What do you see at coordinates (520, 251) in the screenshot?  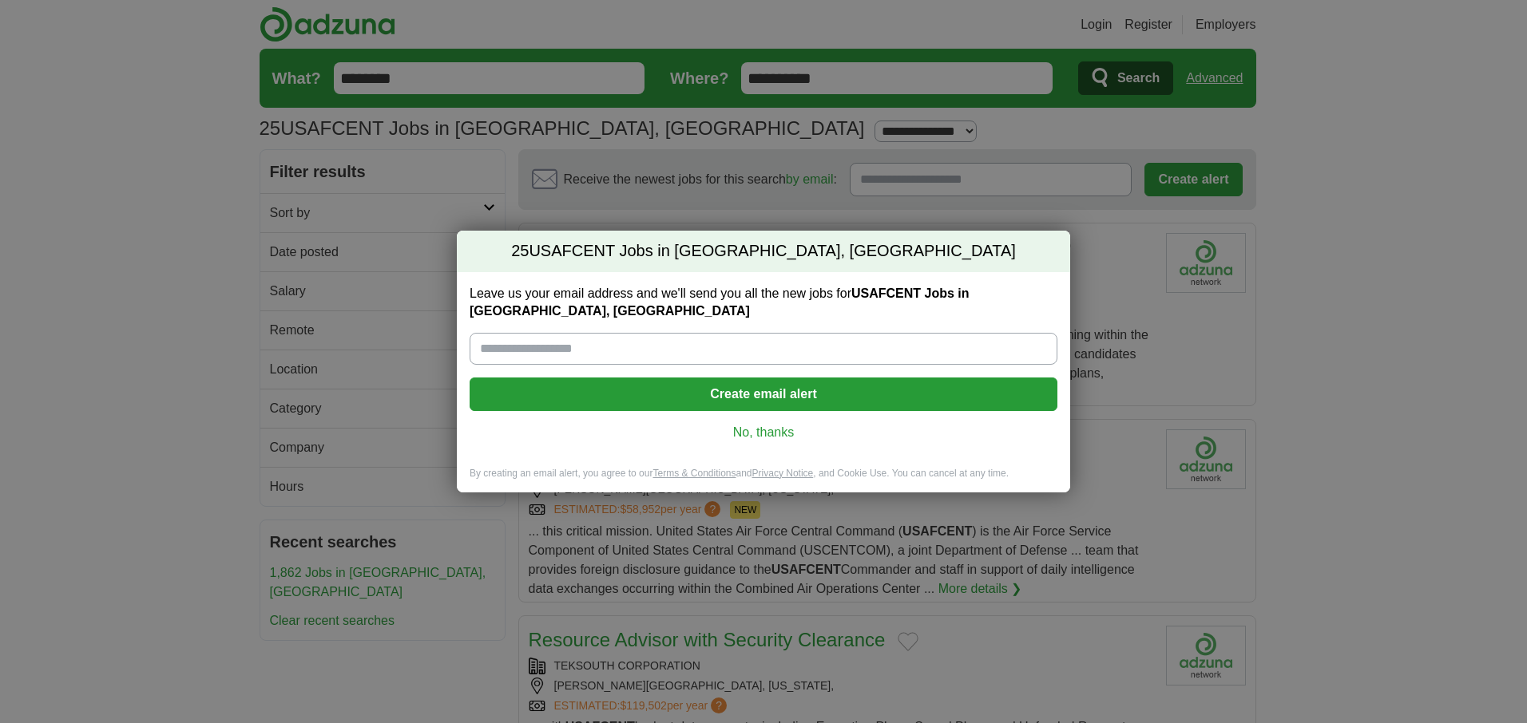 I see `span: 25` at bounding box center [520, 251].